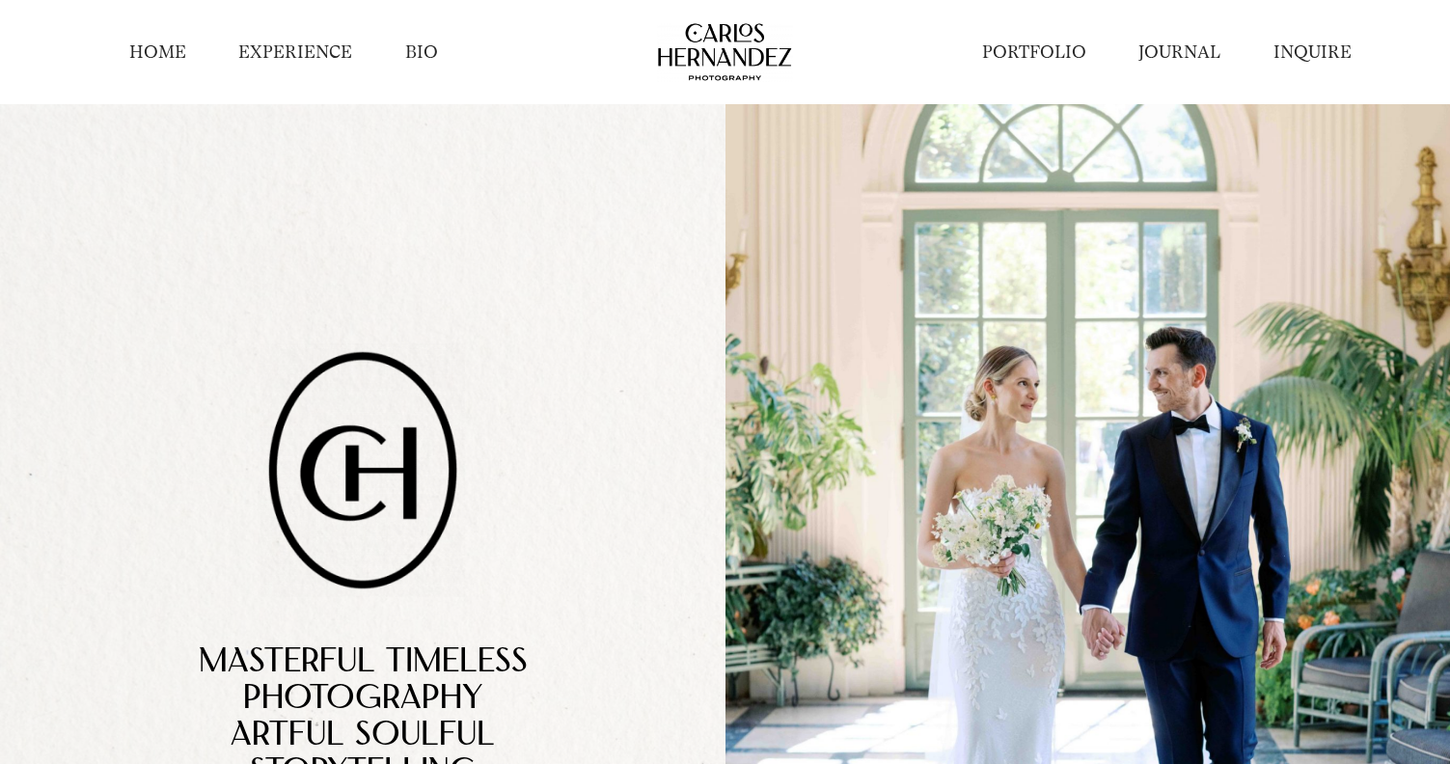 This screenshot has width=1450, height=764. I want to click on a: HOME, so click(157, 52).